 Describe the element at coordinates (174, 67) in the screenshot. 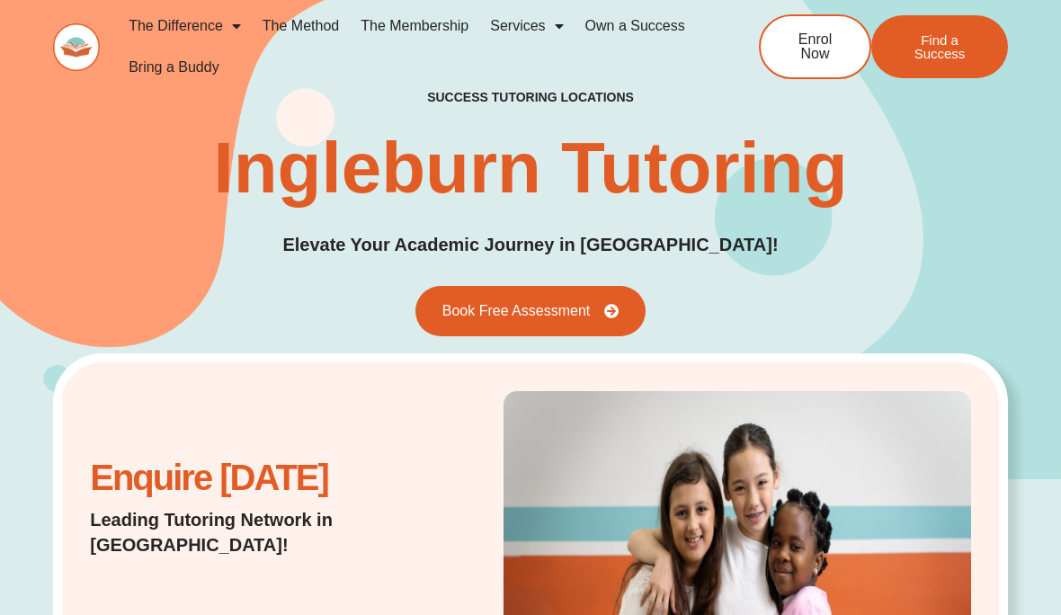

I see `a: Bring a Buddy` at that location.